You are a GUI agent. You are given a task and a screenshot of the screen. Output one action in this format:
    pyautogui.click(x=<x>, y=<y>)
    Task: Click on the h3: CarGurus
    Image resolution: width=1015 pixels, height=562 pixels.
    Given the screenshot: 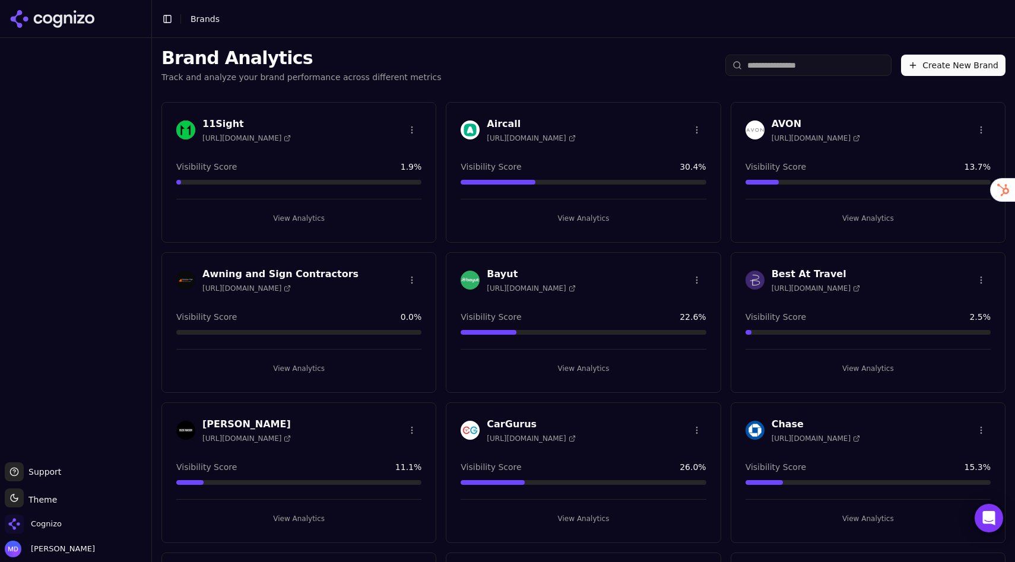 What is the action you would take?
    pyautogui.click(x=531, y=424)
    